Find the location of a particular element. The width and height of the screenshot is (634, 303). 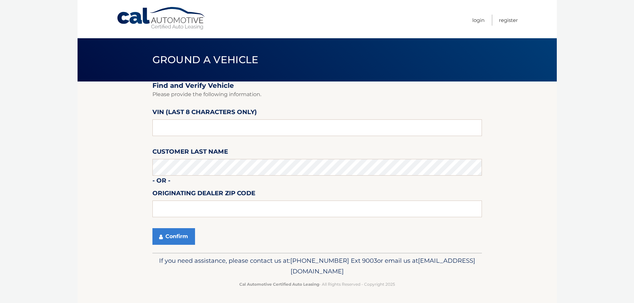

p: If you need assistance, please contact us at: or email us at is located at coordinates (317, 266).